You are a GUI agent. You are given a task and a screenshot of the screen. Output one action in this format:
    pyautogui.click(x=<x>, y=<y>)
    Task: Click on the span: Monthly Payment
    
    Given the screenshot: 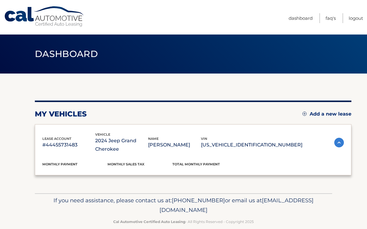 What is the action you would take?
    pyautogui.click(x=60, y=164)
    